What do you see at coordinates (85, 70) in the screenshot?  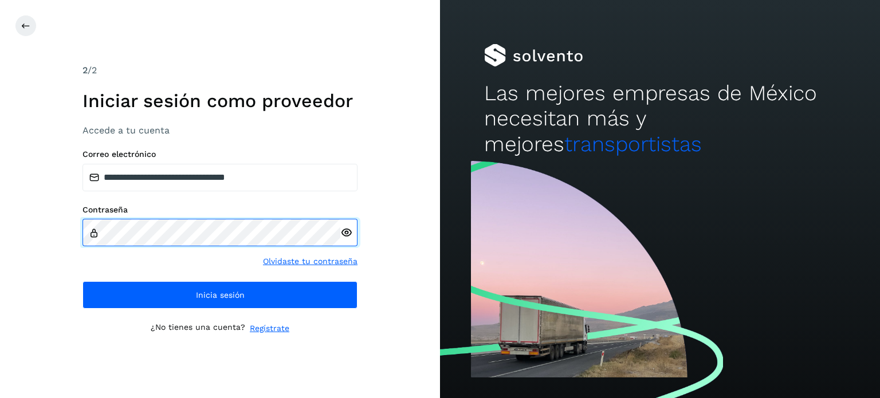 I see `span: 2` at bounding box center [85, 70].